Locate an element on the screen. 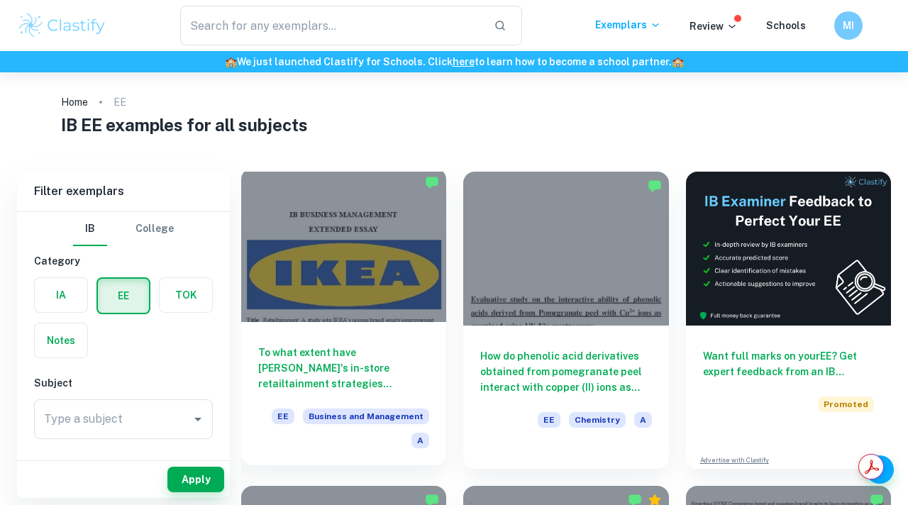  h6: Category is located at coordinates (123, 261).